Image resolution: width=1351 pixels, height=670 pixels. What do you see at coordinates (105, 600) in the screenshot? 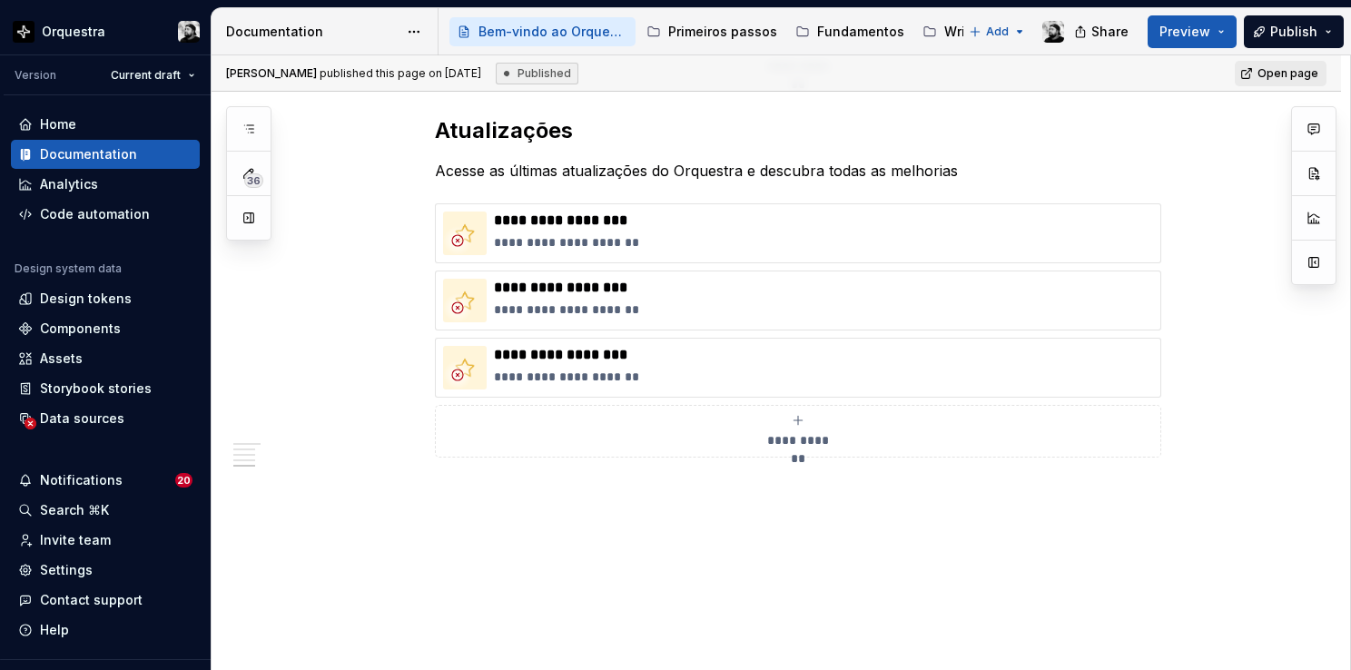
I see `button: Contact support` at bounding box center [105, 600].